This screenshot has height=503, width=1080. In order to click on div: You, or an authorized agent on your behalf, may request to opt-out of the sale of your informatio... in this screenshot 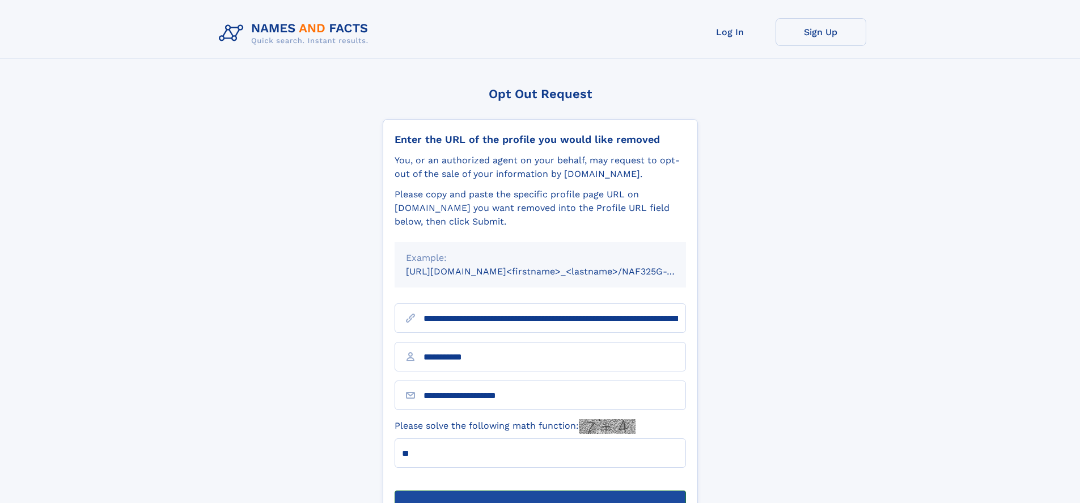, I will do `click(540, 167)`.